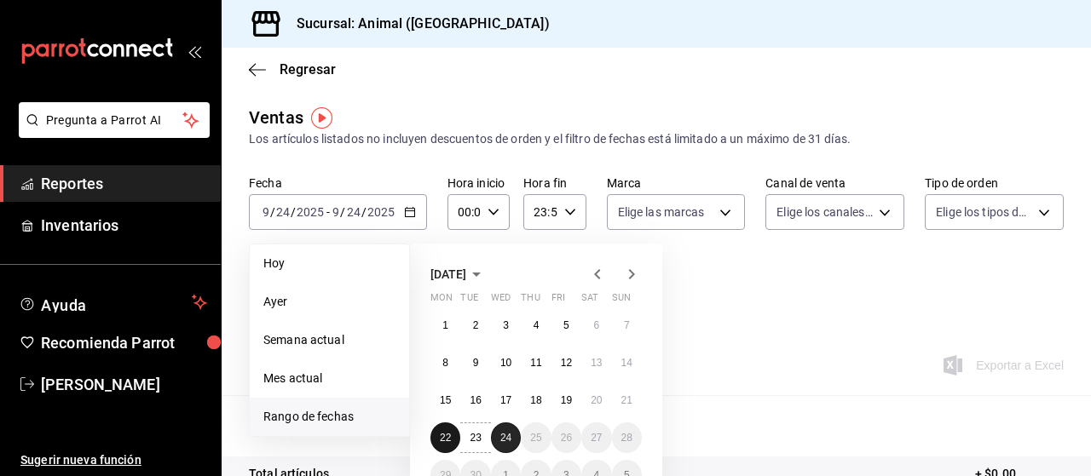 Image resolution: width=1091 pixels, height=476 pixels. I want to click on abbr: September 20, 2025, so click(596, 401).